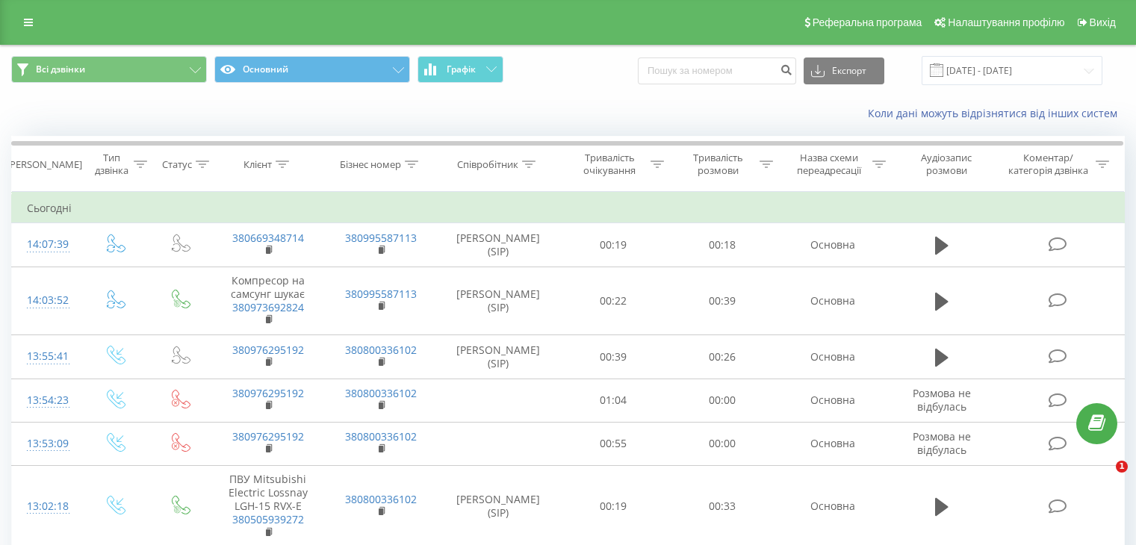  What do you see at coordinates (613, 245) in the screenshot?
I see `td: 00:19` at bounding box center [613, 245].